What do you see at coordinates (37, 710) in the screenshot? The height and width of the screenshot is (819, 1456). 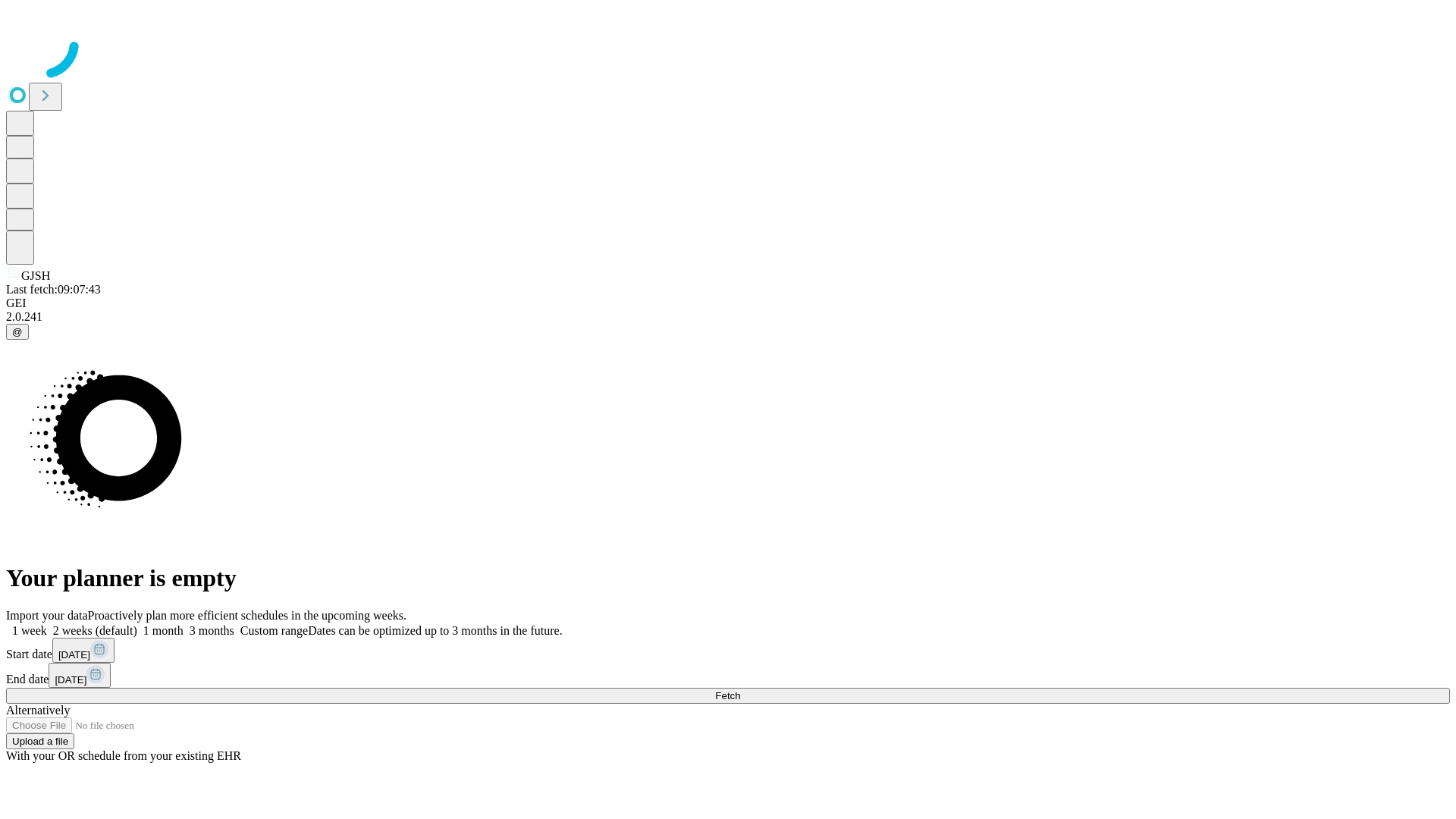 I see `span: Alternatively` at bounding box center [37, 710].